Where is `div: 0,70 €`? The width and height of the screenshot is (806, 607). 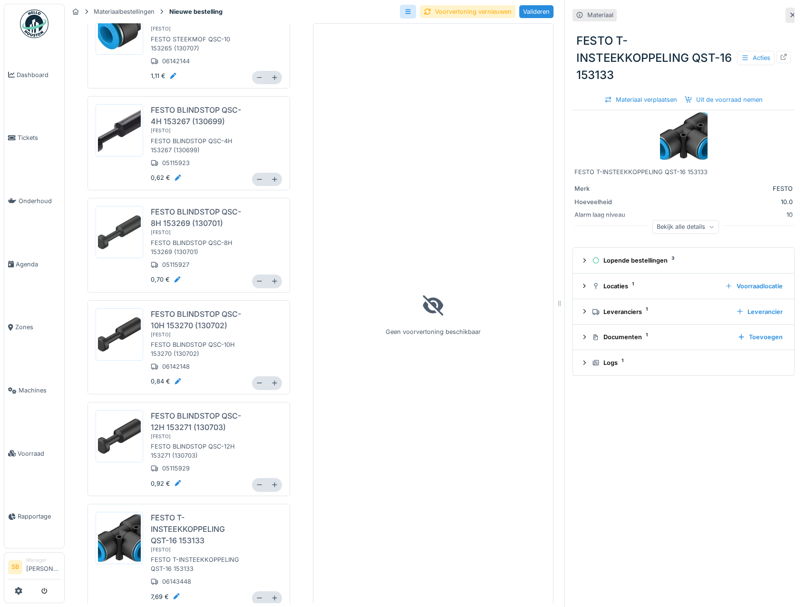
div: 0,70 € is located at coordinates (166, 279).